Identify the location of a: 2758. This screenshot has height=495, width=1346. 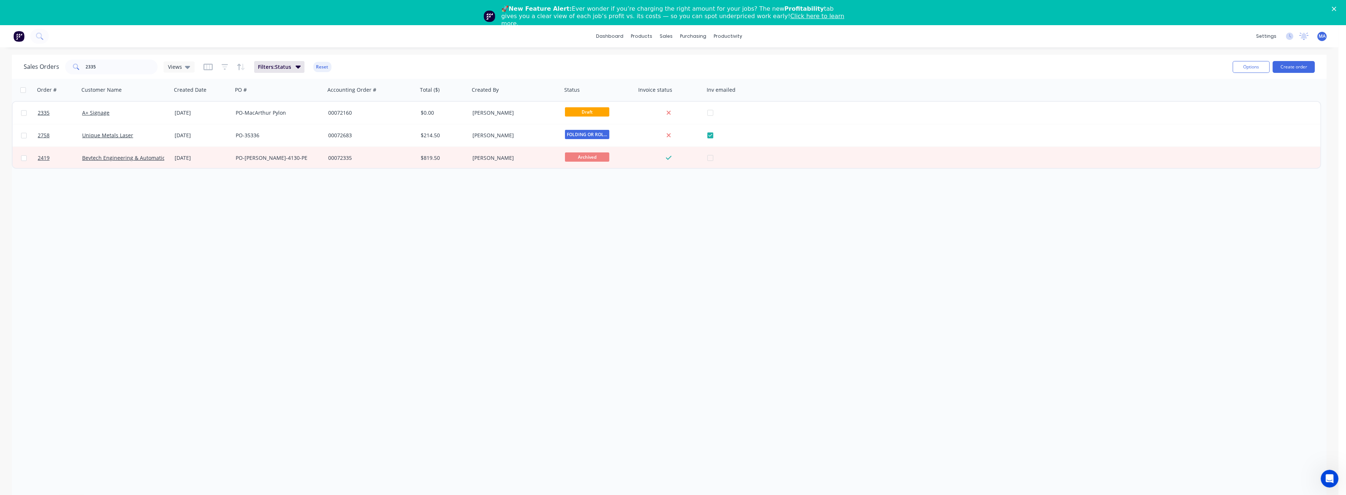
(60, 135).